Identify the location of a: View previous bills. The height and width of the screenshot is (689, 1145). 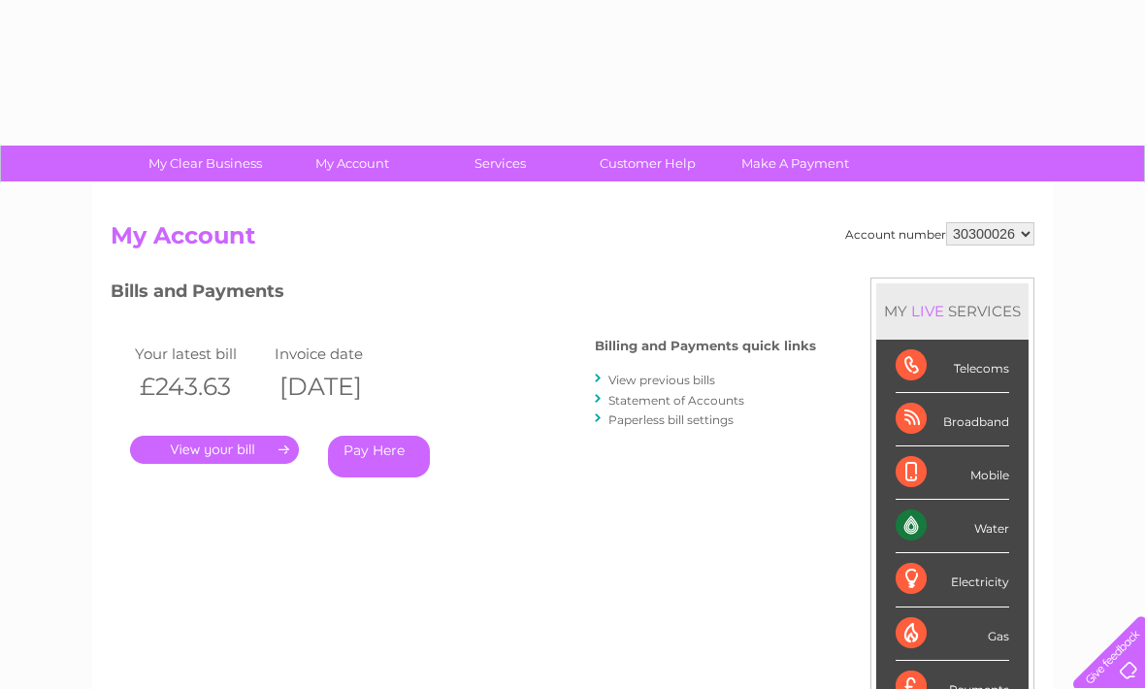
(662, 380).